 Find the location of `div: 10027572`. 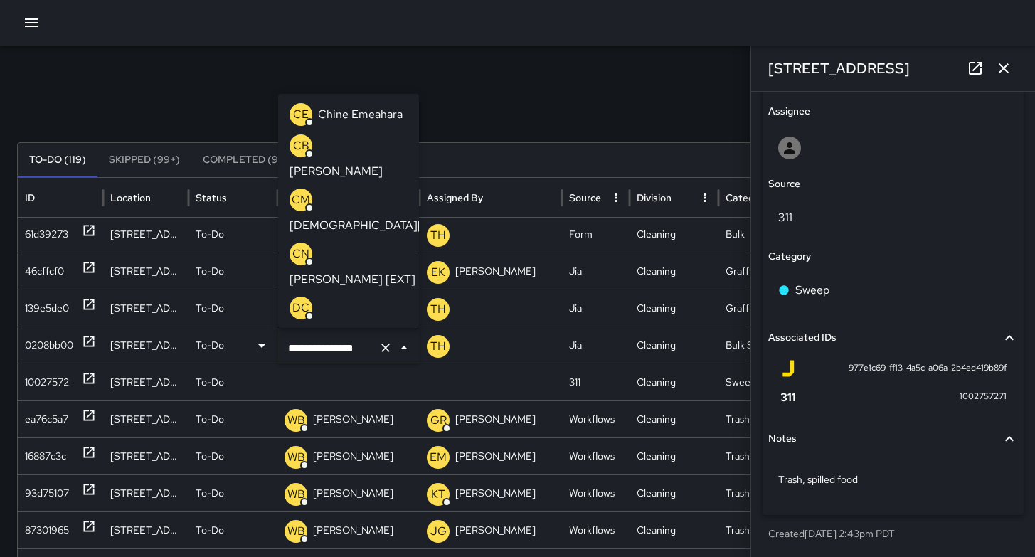

div: 10027572 is located at coordinates (47, 382).